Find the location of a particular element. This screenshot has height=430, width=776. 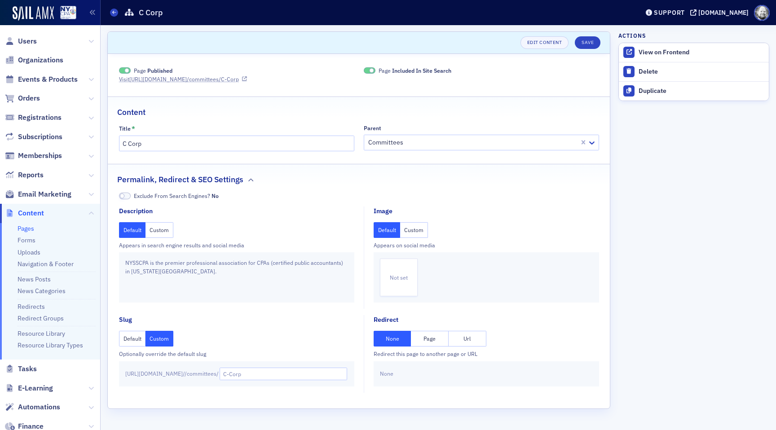

span: Profile is located at coordinates (762, 13).